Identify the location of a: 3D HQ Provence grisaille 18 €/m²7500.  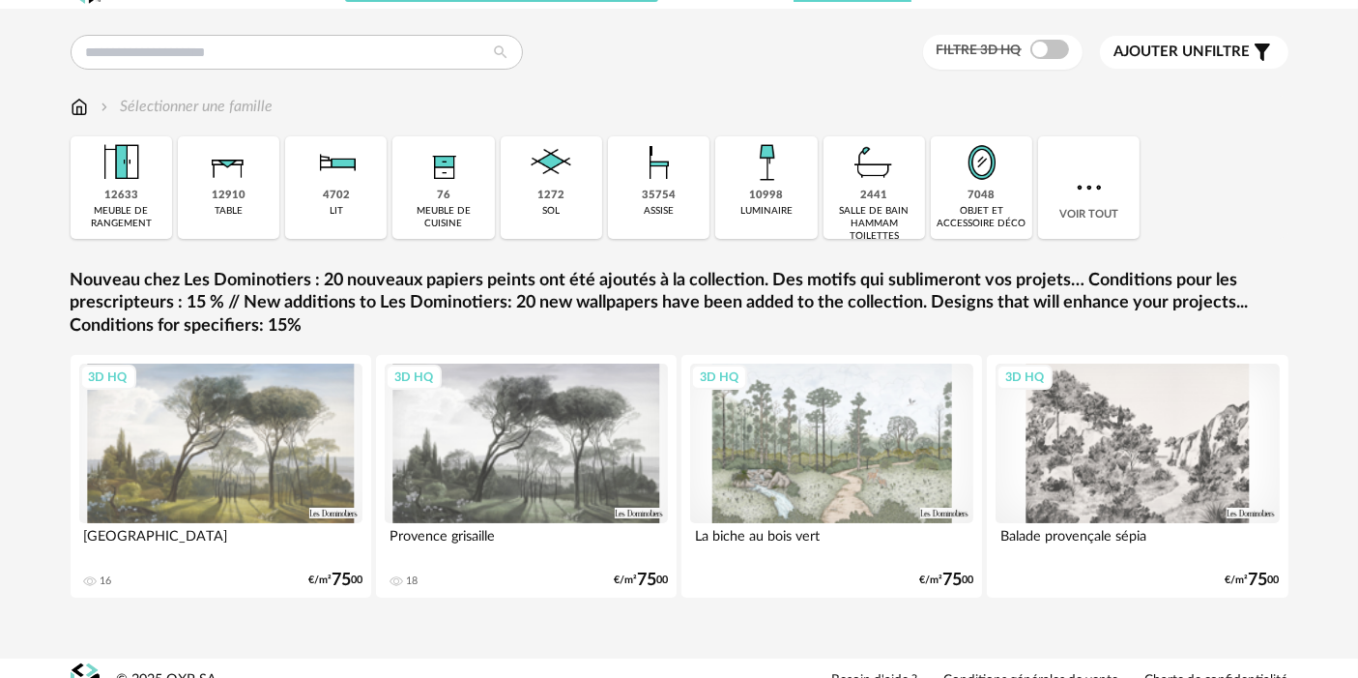
(527, 476).